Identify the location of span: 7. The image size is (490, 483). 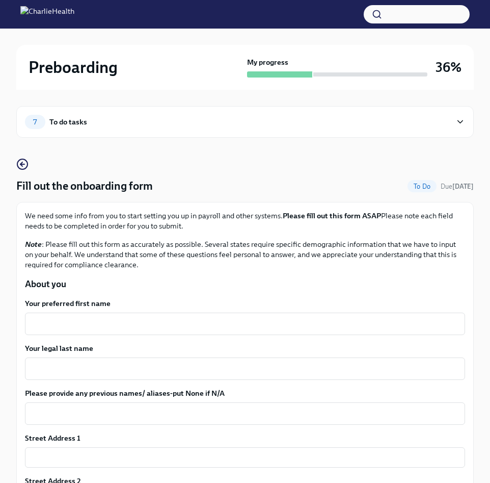
(35, 122).